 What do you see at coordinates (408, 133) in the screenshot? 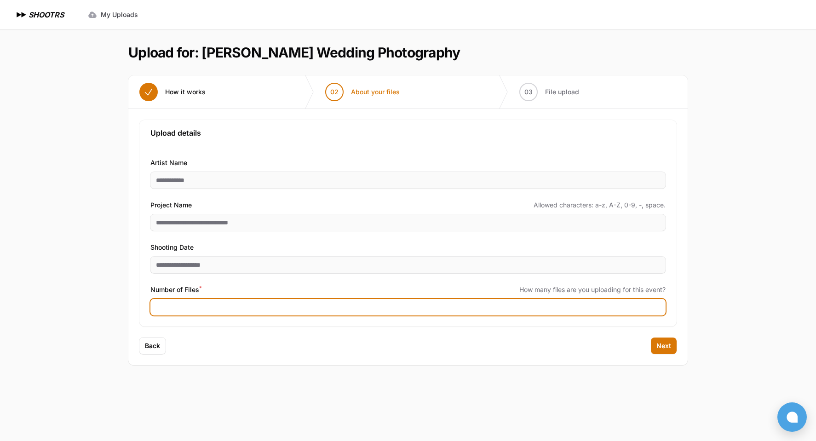
I see `h3: Upload details` at bounding box center [408, 133].